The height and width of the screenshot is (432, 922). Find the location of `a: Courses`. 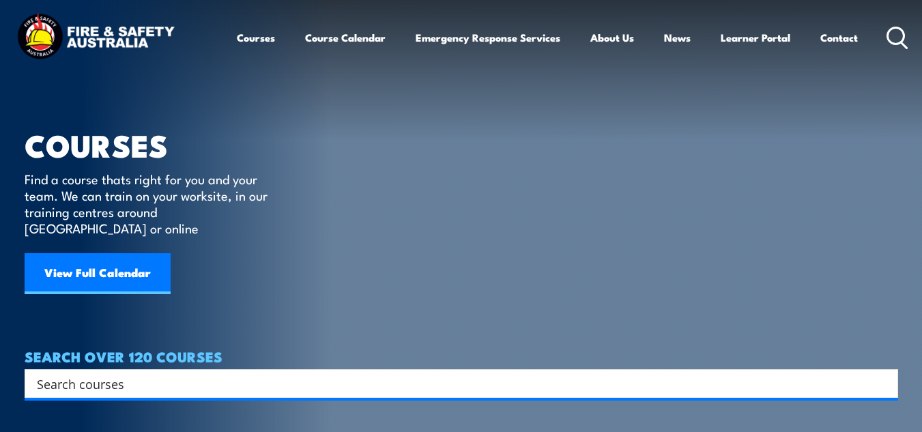

a: Courses is located at coordinates (256, 38).